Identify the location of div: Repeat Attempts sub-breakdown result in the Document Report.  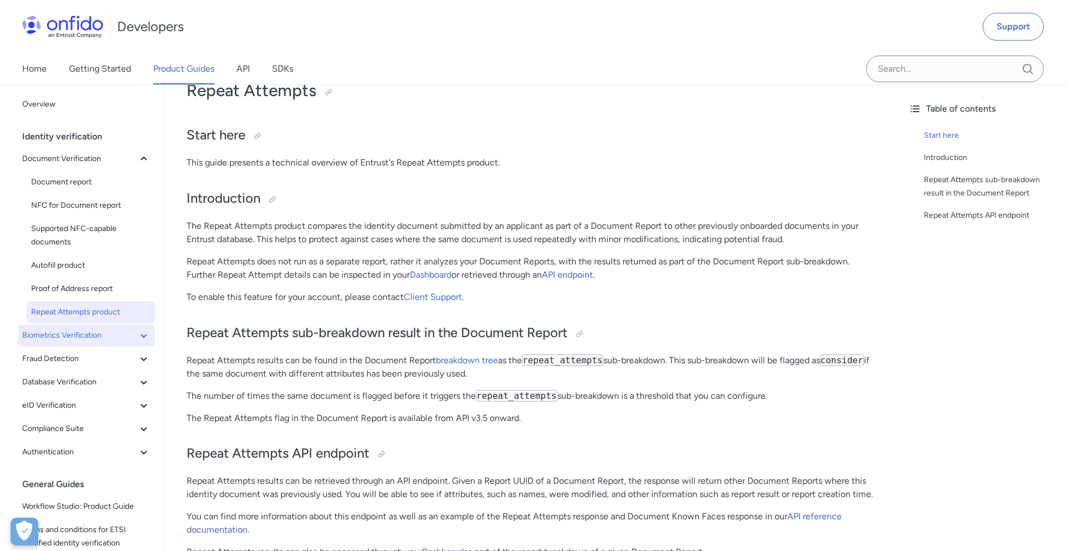
(990, 187).